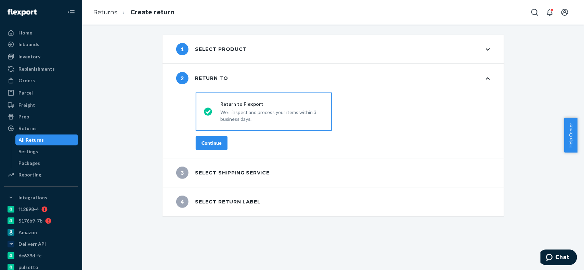 Image resolution: width=584 pixels, height=270 pixels. What do you see at coordinates (41, 256) in the screenshot?
I see `a: 6e639d-fc` at bounding box center [41, 256].